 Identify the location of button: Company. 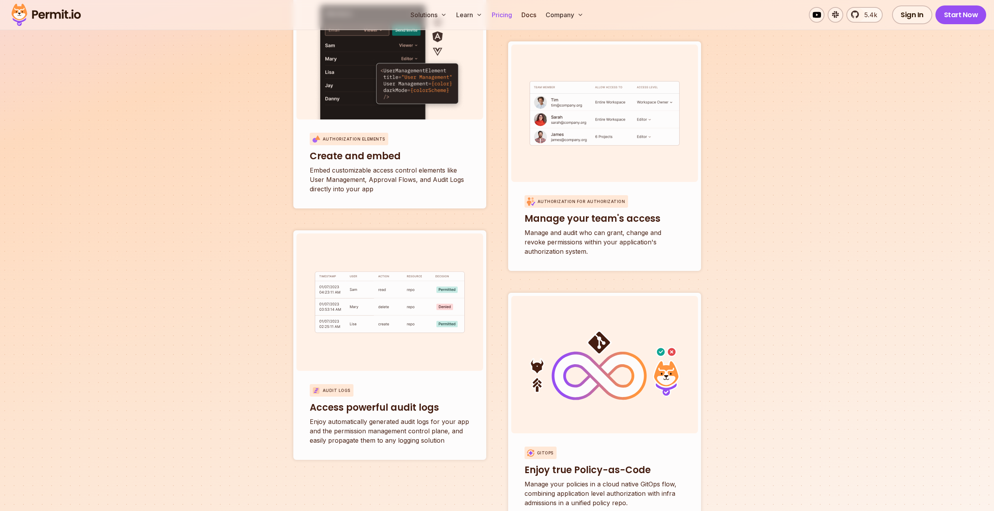
(564, 15).